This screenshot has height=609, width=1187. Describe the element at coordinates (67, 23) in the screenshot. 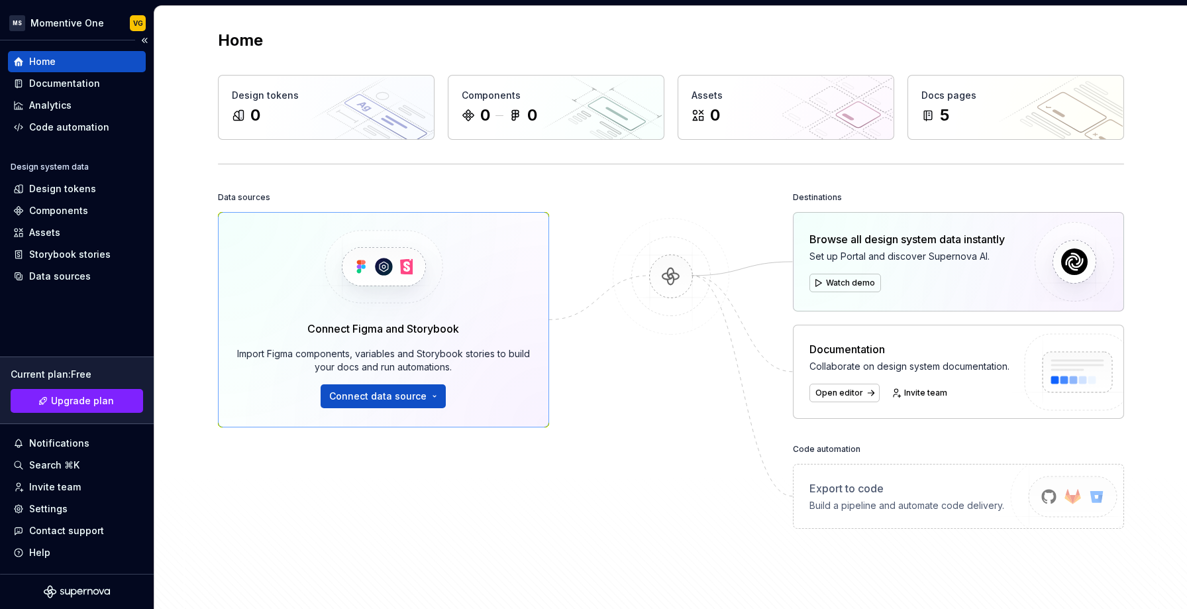

I see `div: Momentive One` at that location.